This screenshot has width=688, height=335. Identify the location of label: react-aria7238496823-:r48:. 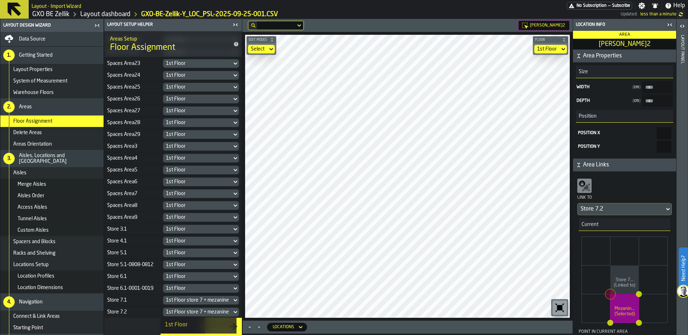
(625, 147).